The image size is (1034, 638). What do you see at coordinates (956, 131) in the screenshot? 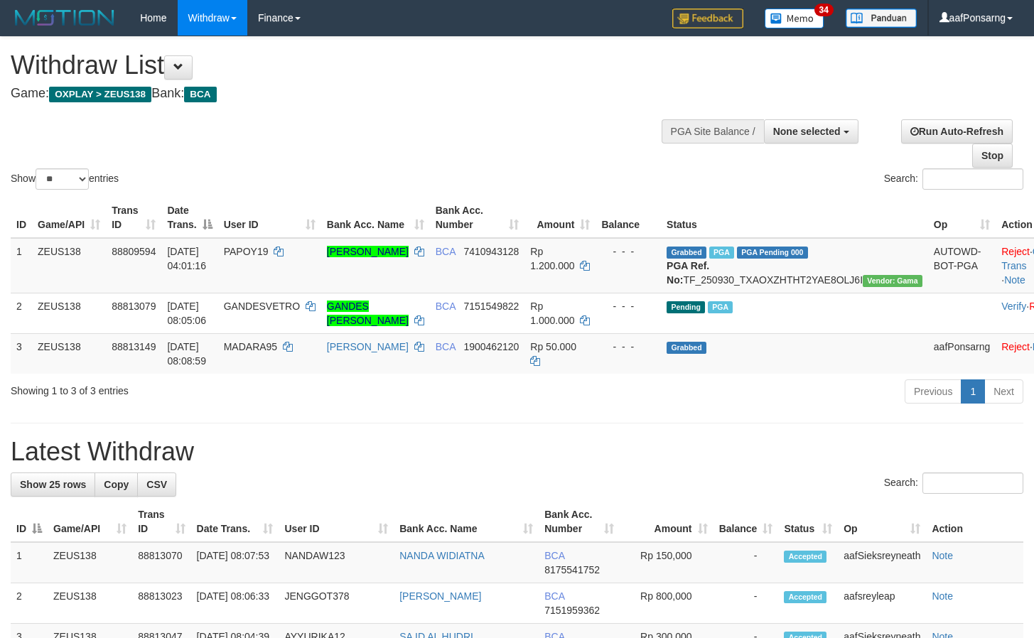
I see `a: Run Auto-Refresh` at bounding box center [956, 131].